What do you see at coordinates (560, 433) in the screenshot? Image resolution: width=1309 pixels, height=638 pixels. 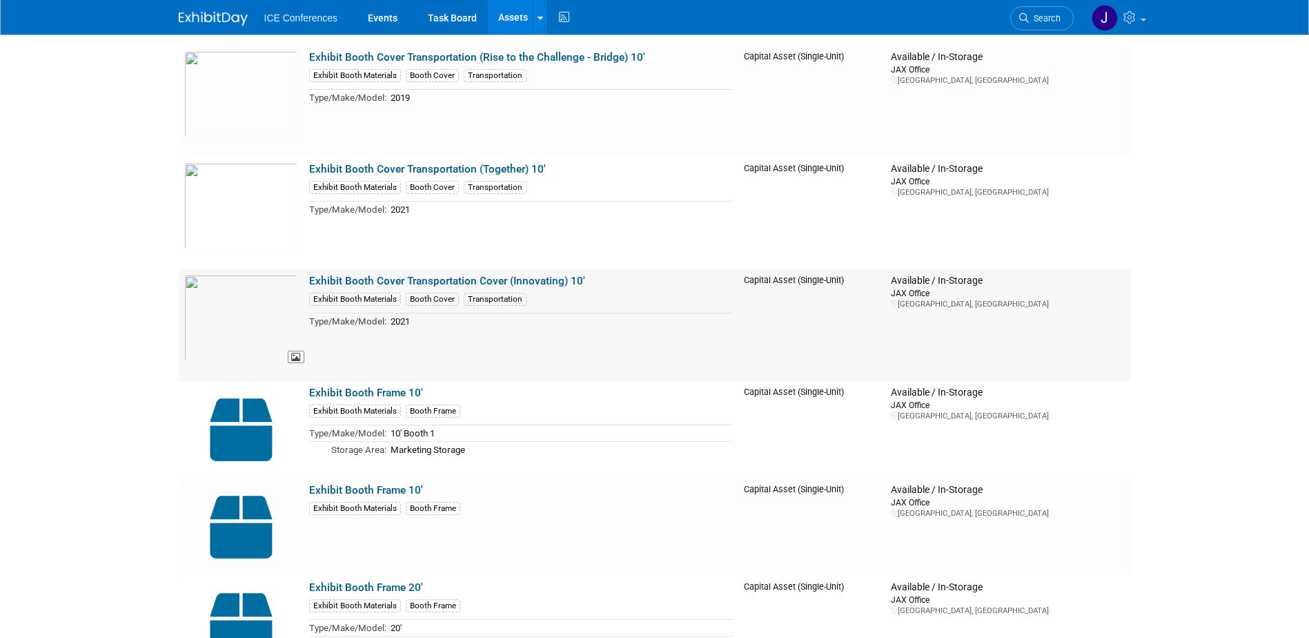 I see `td: 10' Booth 1` at bounding box center [560, 433].